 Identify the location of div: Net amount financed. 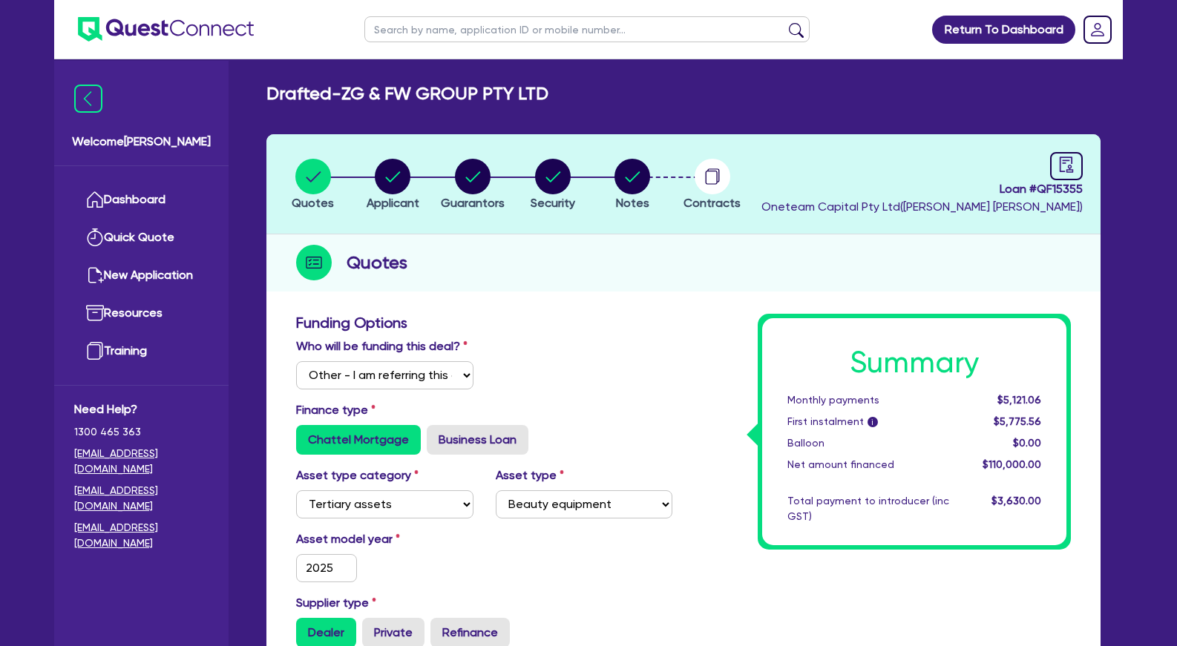
(868, 465).